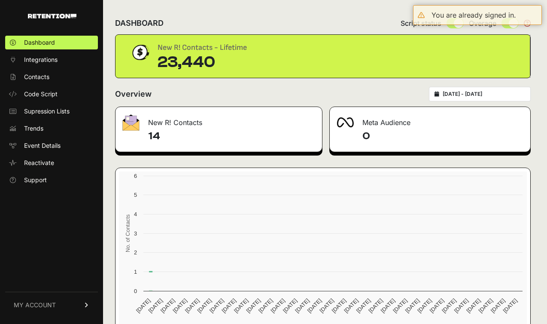 The width and height of the screenshot is (547, 324). I want to click on a: Support, so click(51, 180).